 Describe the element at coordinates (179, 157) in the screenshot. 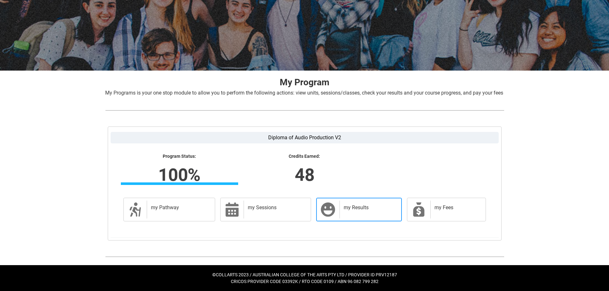

I see `lightning-formatted-text: Program Status:` at that location.